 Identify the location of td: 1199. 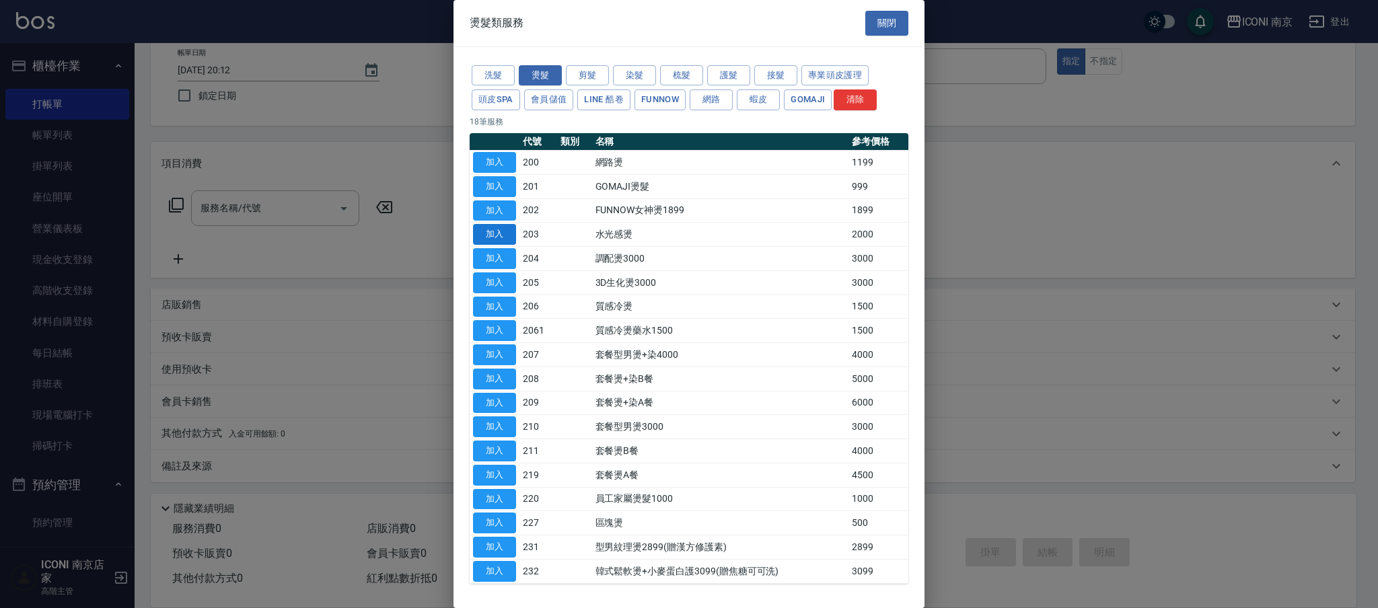
(878, 163).